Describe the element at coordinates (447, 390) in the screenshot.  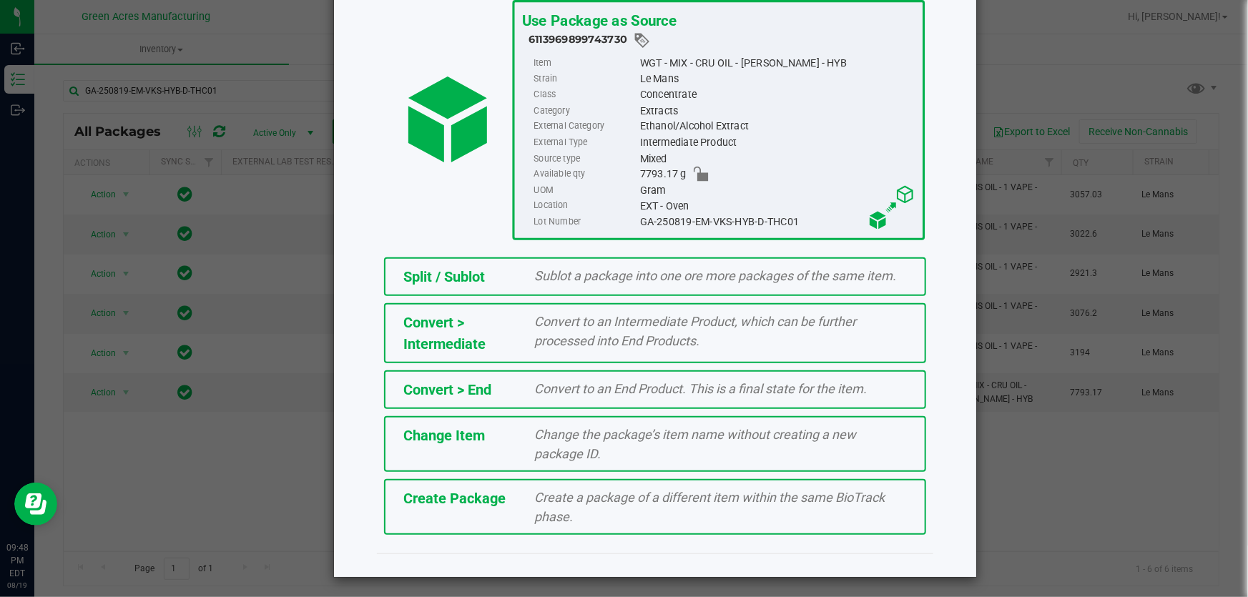
I see `span: Convert > End` at that location.